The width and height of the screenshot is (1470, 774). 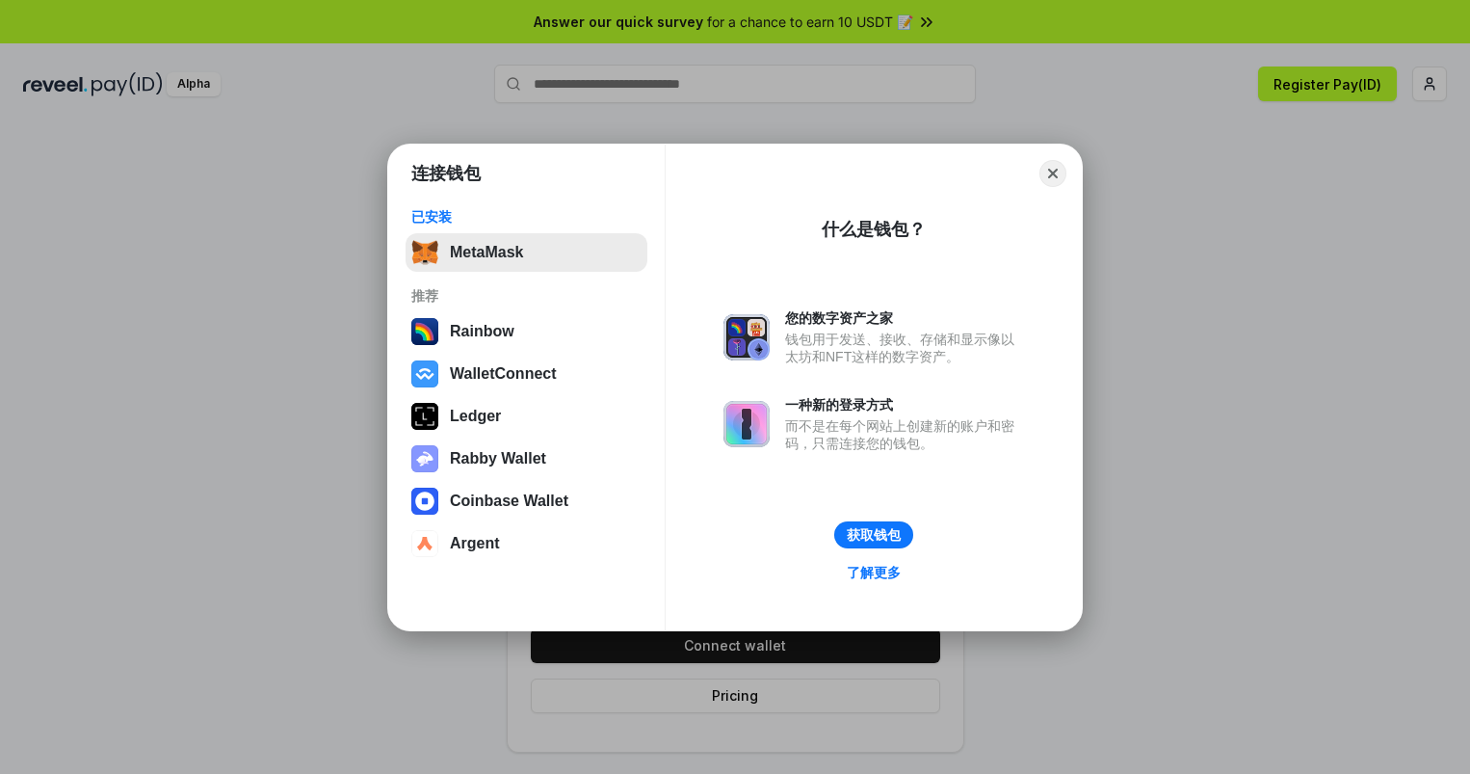 What do you see at coordinates (425, 416) in the screenshot?
I see `img: svg+xml,%3Csvg%20xmlns%3D%22http%3A%2F%2Fwww.w3.org%2F2000%2Fsvg%22%20width%3D%2228%22%20height%3...` at bounding box center [425, 416].